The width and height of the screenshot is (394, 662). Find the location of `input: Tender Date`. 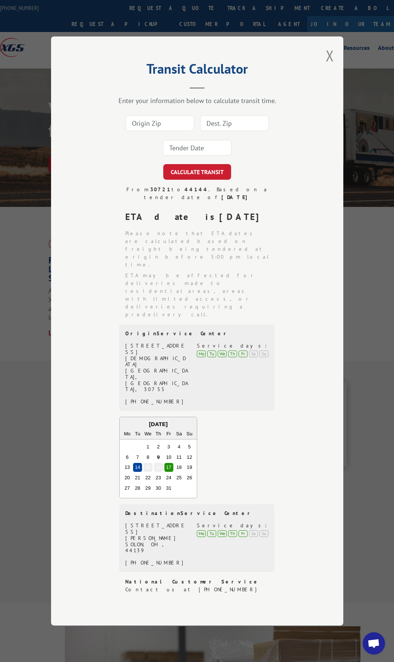

input: Tender Date is located at coordinates (197, 148).